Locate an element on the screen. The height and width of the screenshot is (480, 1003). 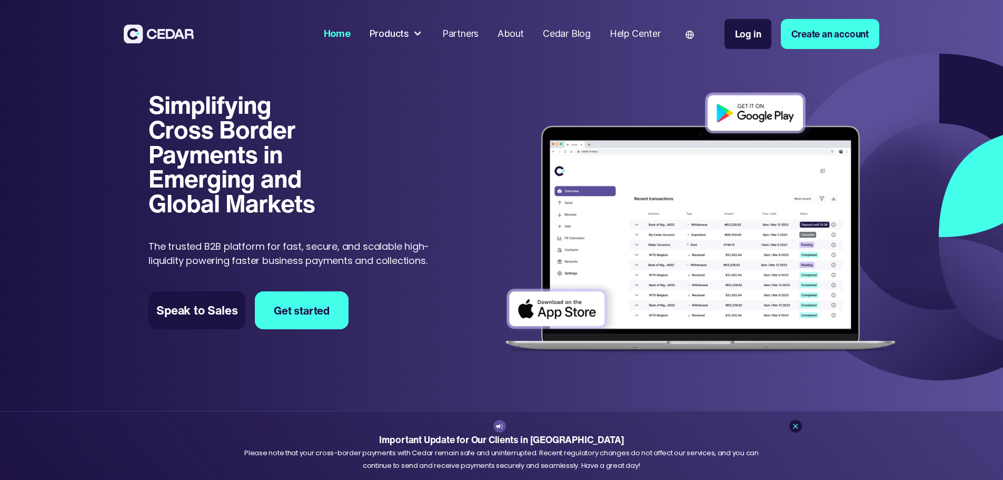
img: world icon is located at coordinates (690, 35).